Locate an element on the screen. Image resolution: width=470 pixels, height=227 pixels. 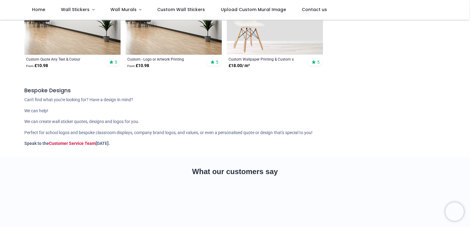
span: Custom Wall Stickers is located at coordinates (181, 10).